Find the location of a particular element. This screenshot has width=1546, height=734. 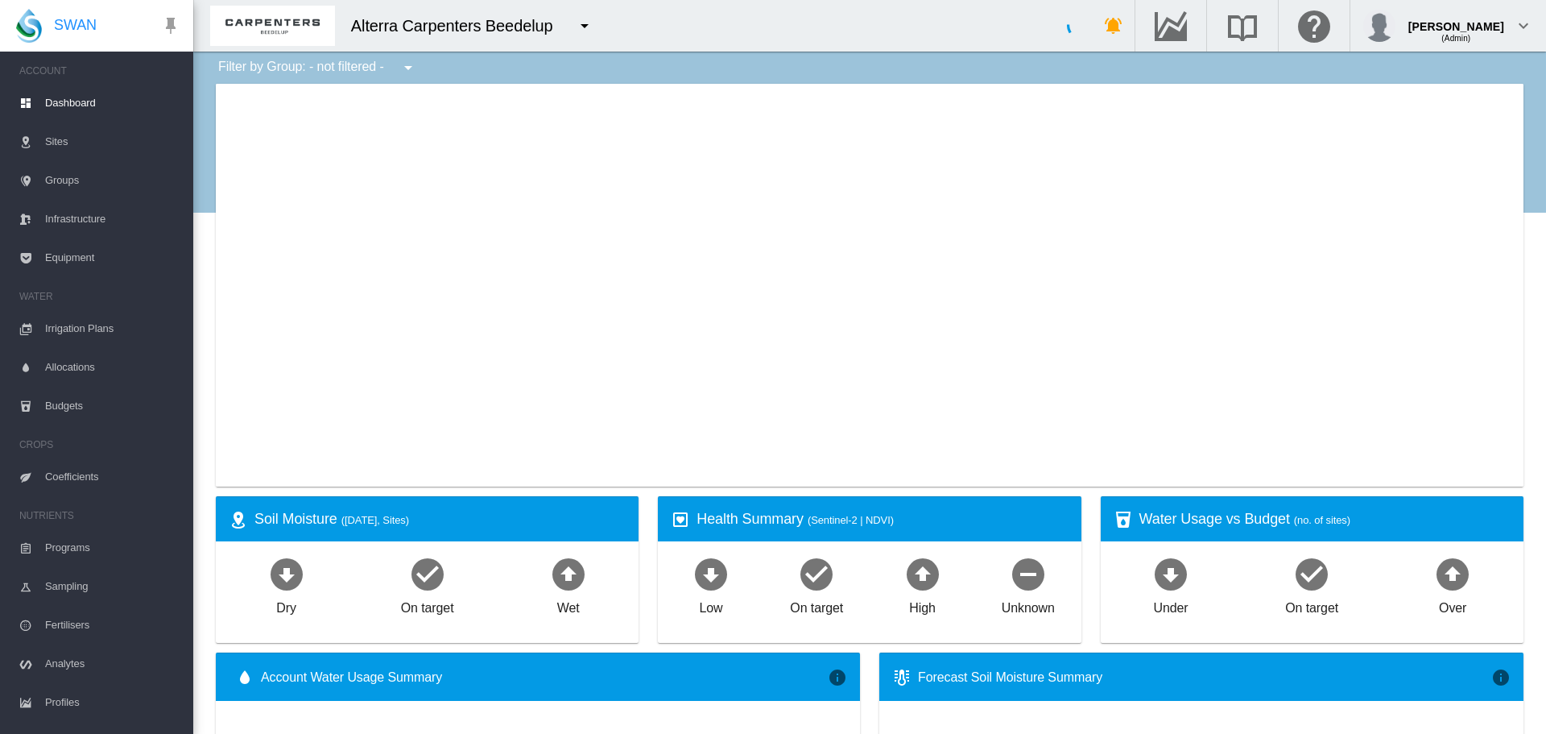

md-icon: icon-cup-water is located at coordinates (1123, 519).